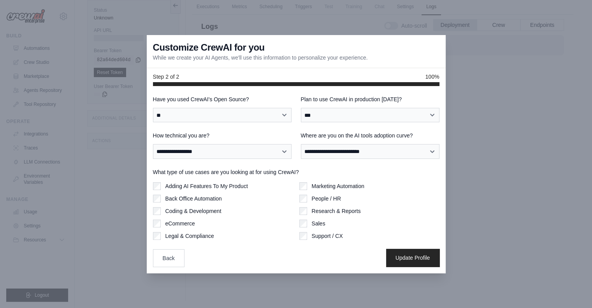 The width and height of the screenshot is (592, 308). What do you see at coordinates (260, 58) in the screenshot?
I see `p: While we create your AI Agents, we'll use this information to personalize your experience.` at bounding box center [260, 58].